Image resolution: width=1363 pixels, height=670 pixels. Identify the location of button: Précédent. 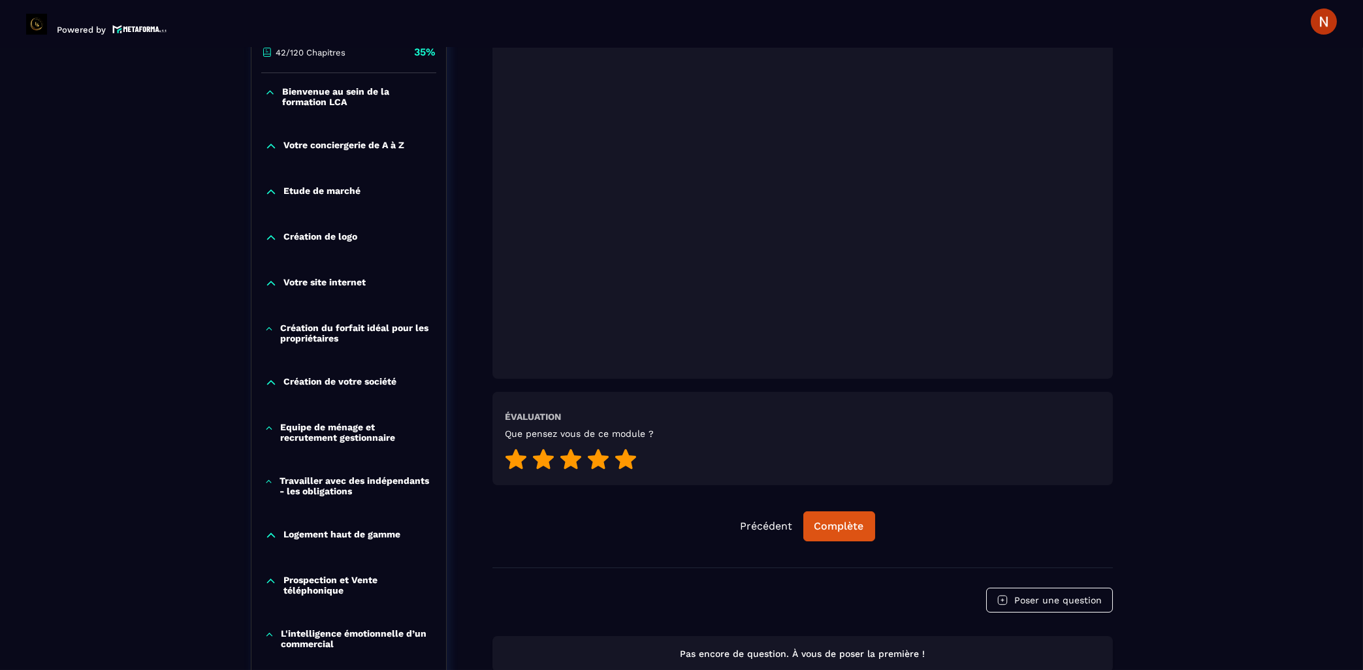
(767, 527).